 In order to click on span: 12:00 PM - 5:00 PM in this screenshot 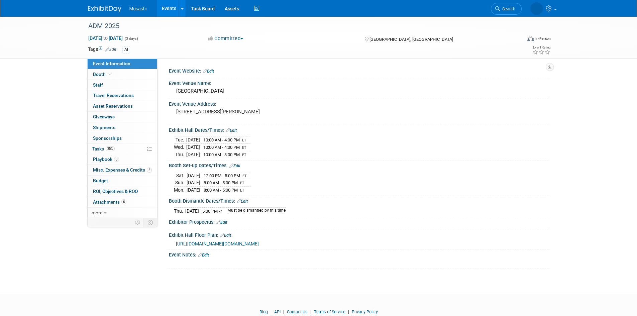, I will do `click(222, 176)`.